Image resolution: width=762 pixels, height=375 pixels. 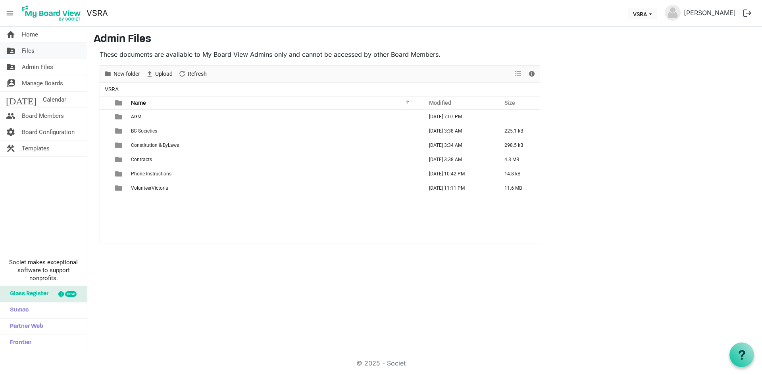 What do you see at coordinates (197, 74) in the screenshot?
I see `span: Refresh` at bounding box center [197, 74].